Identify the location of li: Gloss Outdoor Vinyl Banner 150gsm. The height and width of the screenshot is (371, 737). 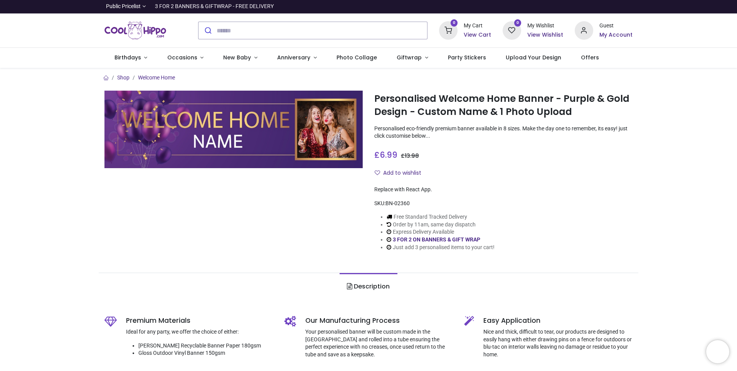
(205, 353).